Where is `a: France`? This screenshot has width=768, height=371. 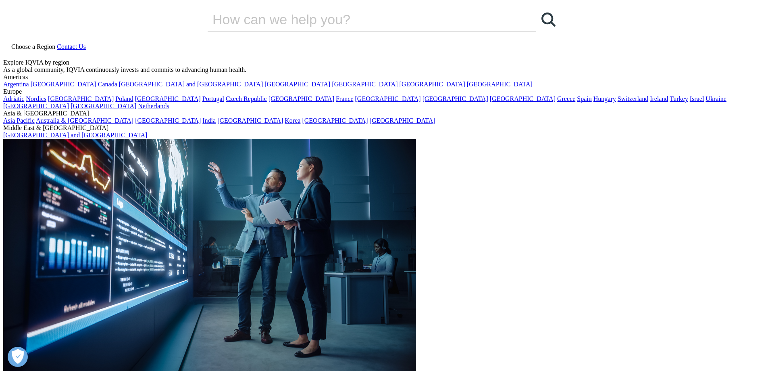
a: France is located at coordinates (345, 98).